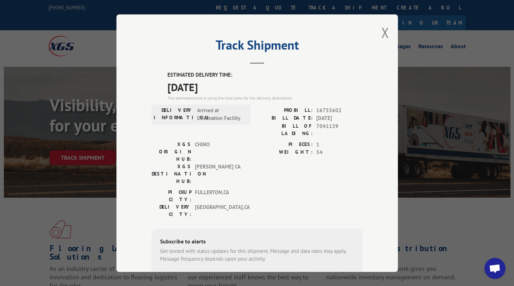 The image size is (514, 286). What do you see at coordinates (285, 118) in the screenshot?
I see `label: BILL DATE:` at bounding box center [285, 118].